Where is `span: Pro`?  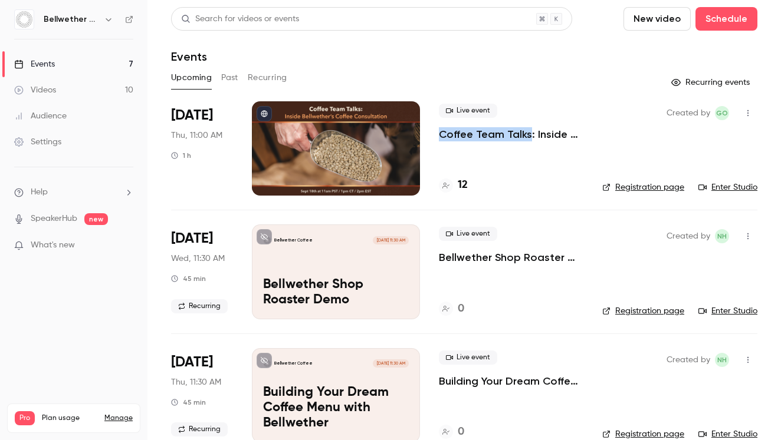 span: Pro is located at coordinates (25, 419).